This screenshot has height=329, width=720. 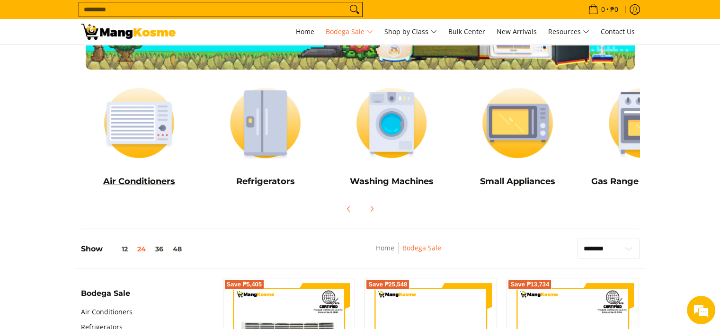 What do you see at coordinates (413, 32) in the screenshot?
I see `nav: Main Menu` at bounding box center [413, 32].